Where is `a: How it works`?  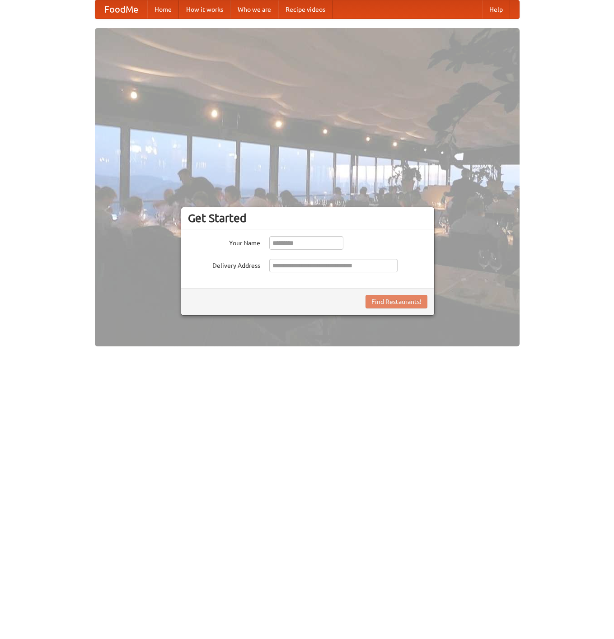
a: How it works is located at coordinates (205, 9).